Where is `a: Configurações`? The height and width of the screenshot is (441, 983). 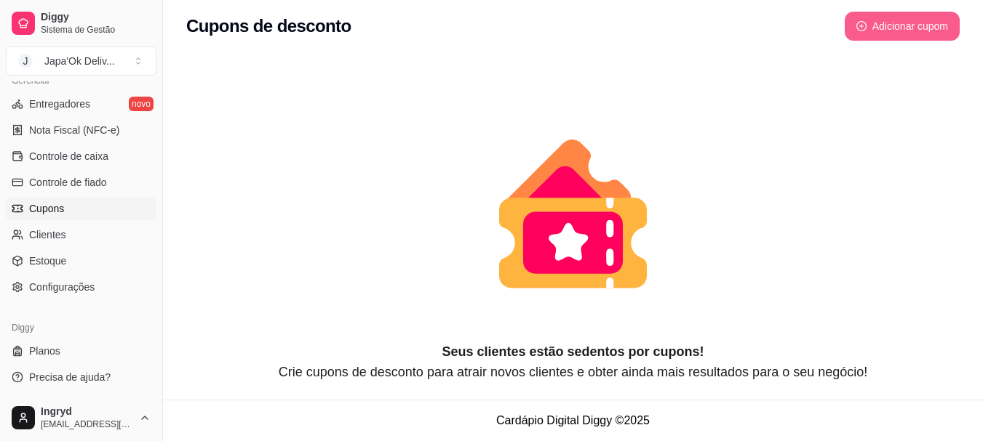 a: Configurações is located at coordinates (81, 287).